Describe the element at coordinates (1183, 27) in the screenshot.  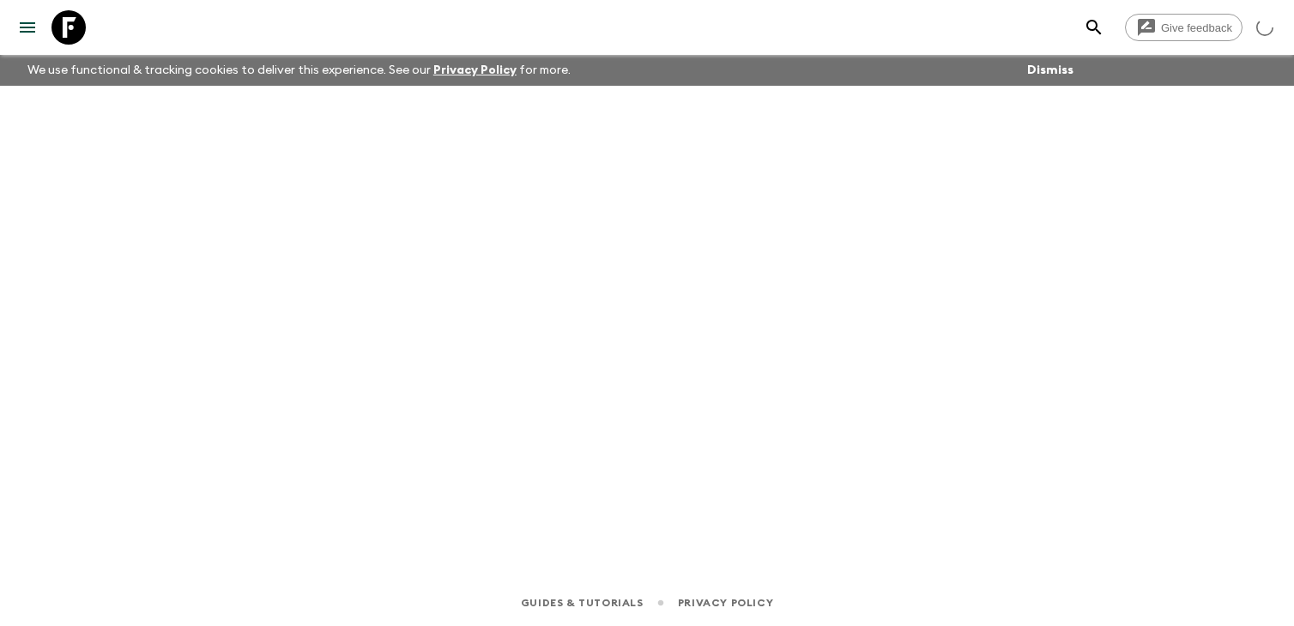
I see `a: Give feedback` at that location.